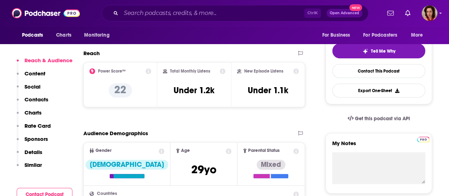 The width and height of the screenshot is (449, 196). Describe the element at coordinates (383, 51) in the screenshot. I see `span: Tell Me Why` at that location.